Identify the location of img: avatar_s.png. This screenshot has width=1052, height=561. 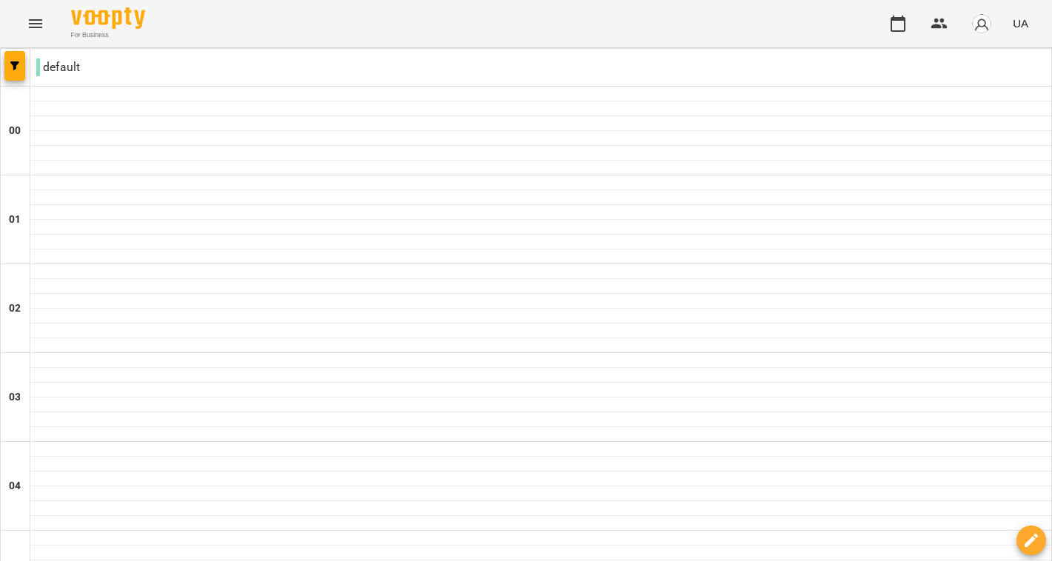
(982, 24).